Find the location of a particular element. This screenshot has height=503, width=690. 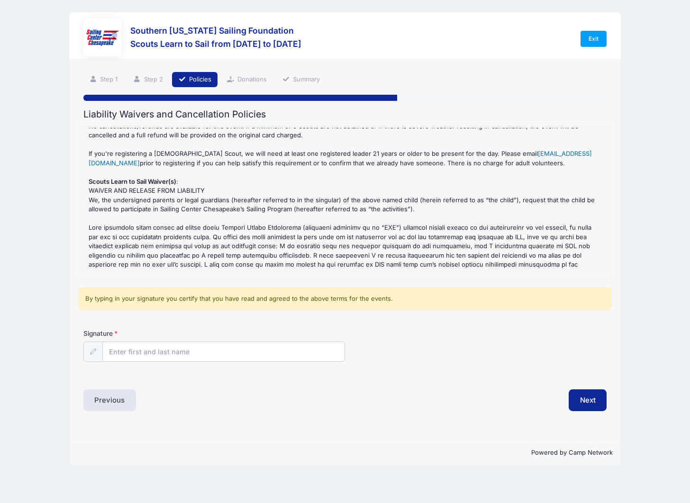

a: Policies is located at coordinates (195, 80).